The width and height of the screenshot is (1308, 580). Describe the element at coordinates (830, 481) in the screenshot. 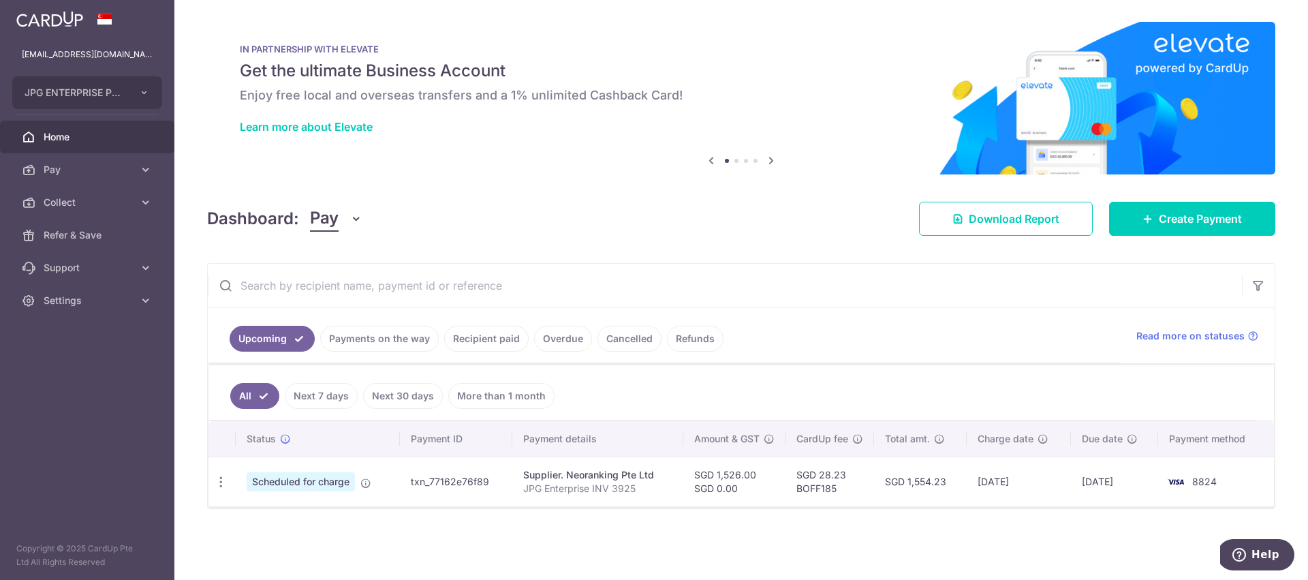

I see `td: SGD 28.23 BOFF185` at that location.